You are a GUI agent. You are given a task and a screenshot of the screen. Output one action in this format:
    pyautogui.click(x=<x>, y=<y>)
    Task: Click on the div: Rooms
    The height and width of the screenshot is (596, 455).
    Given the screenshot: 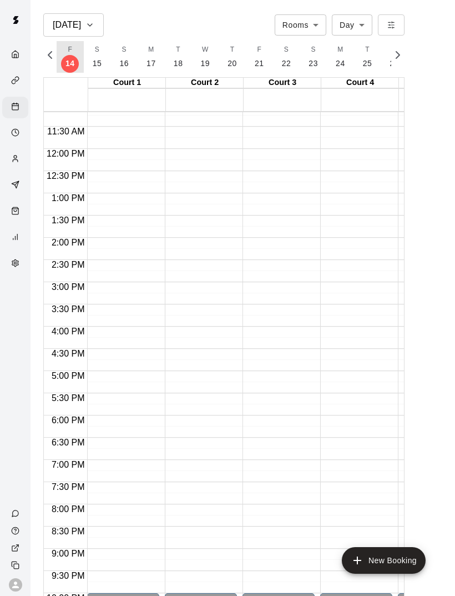 What is the action you would take?
    pyautogui.click(x=300, y=24)
    